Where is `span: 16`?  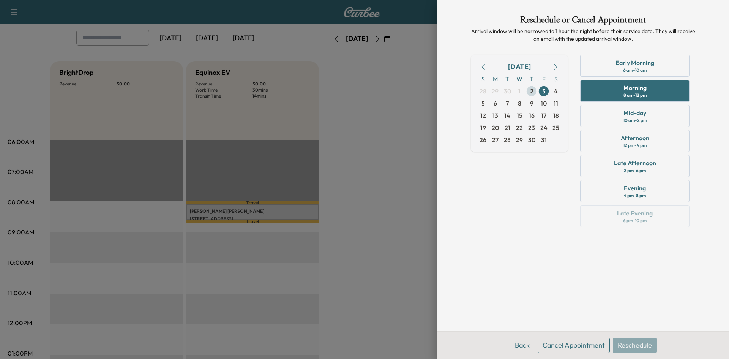
span: 16 is located at coordinates (532, 115).